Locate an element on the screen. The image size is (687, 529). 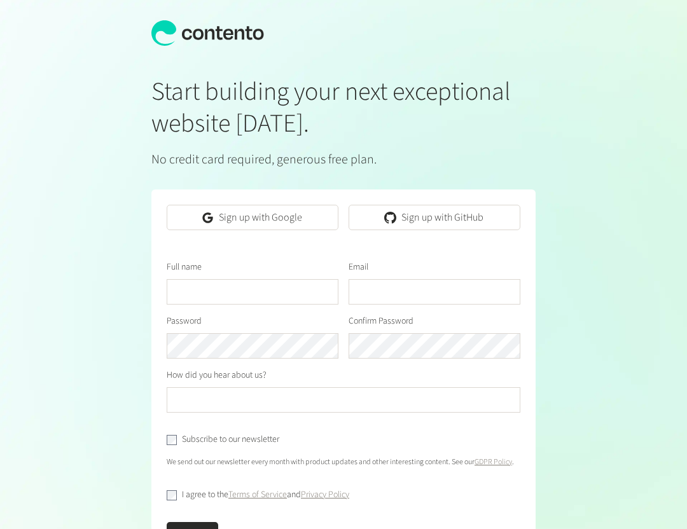
a: Terms of Service is located at coordinates (257, 495).